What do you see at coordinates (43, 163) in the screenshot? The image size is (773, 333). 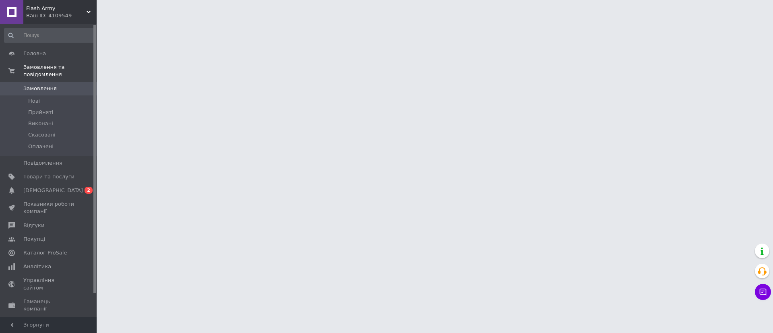 I see `span: Повідомлення` at bounding box center [43, 163].